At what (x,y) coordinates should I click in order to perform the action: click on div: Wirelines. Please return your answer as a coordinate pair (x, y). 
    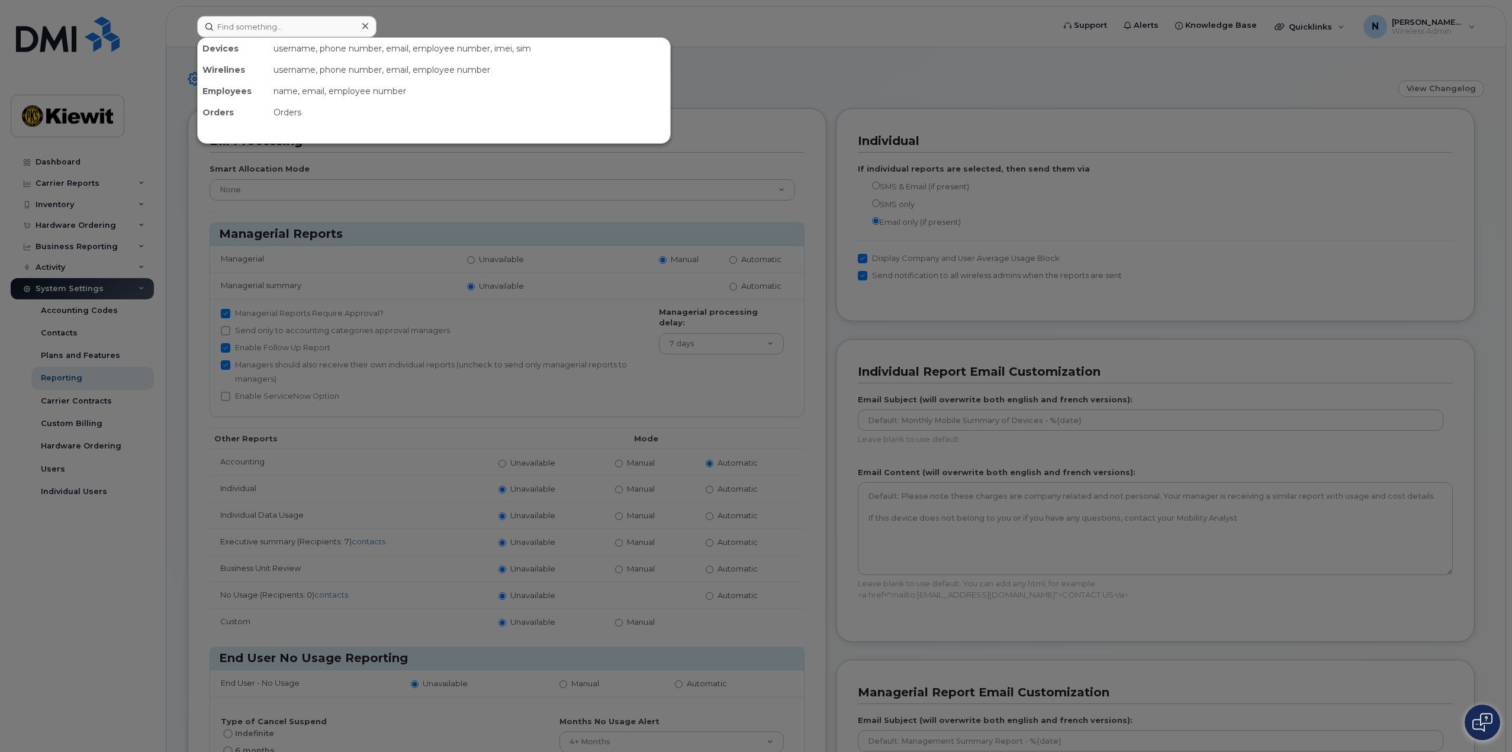
    Looking at the image, I should click on (233, 70).